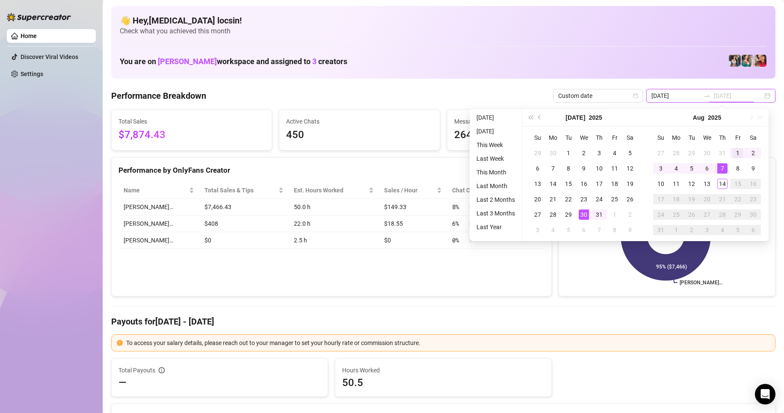  What do you see at coordinates (723, 138) in the screenshot?
I see `th: Th` at bounding box center [723, 138].